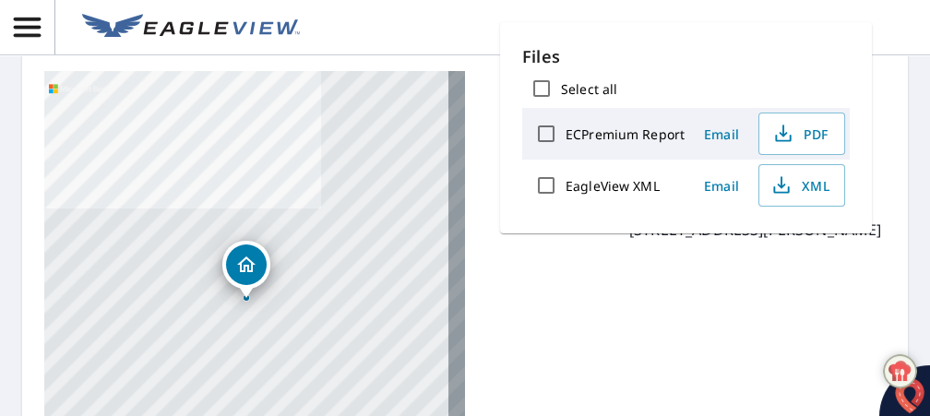 This screenshot has height=416, width=930. Describe the element at coordinates (800, 134) in the screenshot. I see `span: PDF` at that location.